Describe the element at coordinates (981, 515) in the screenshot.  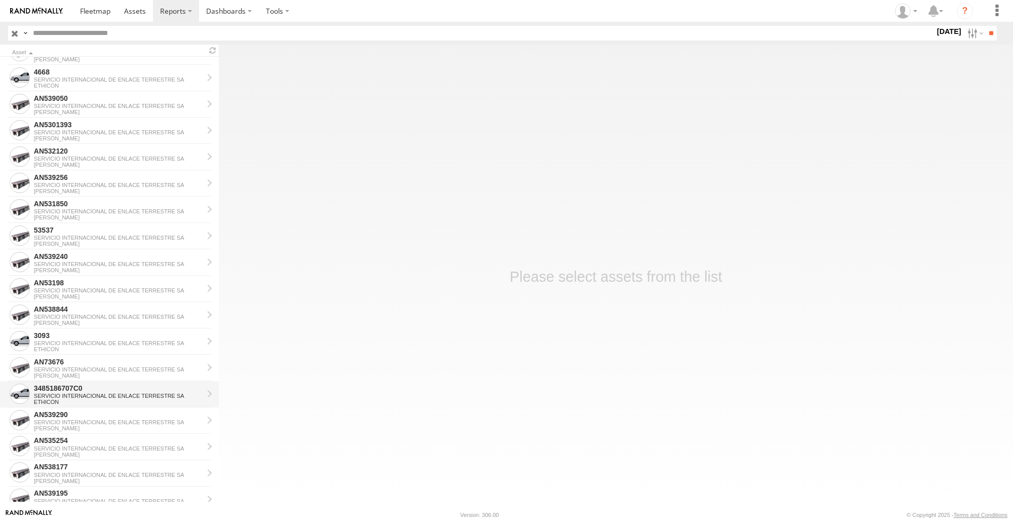
I see `a: Terms and Conditions` at that location.